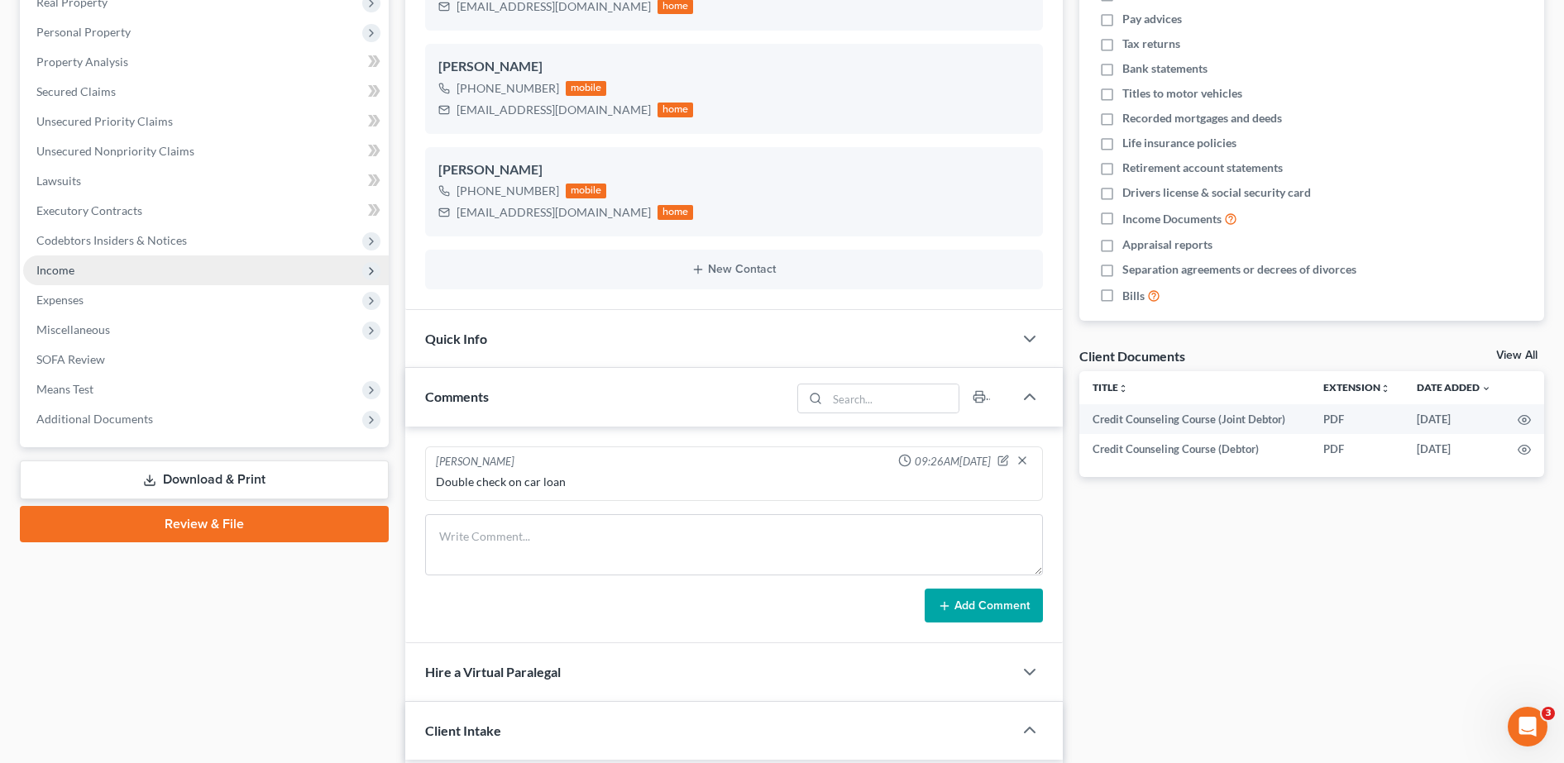  What do you see at coordinates (104, 121) in the screenshot?
I see `span: Unsecured Priority Claims` at bounding box center [104, 121].